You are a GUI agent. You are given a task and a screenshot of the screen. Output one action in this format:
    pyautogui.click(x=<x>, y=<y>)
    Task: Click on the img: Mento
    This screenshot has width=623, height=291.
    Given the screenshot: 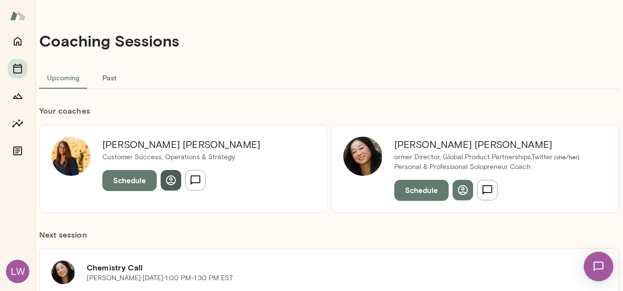 What is the action you would take?
    pyautogui.click(x=18, y=16)
    